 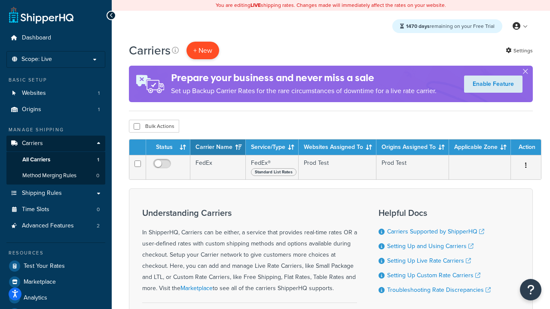 I want to click on div: Basic Setup, so click(x=56, y=80).